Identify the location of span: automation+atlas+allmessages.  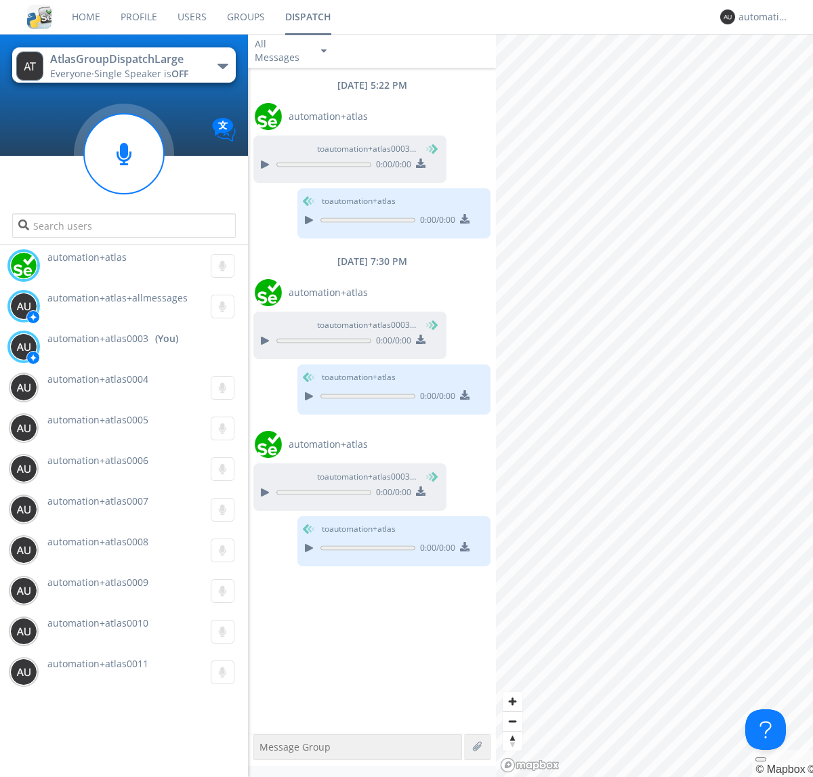
(117, 298).